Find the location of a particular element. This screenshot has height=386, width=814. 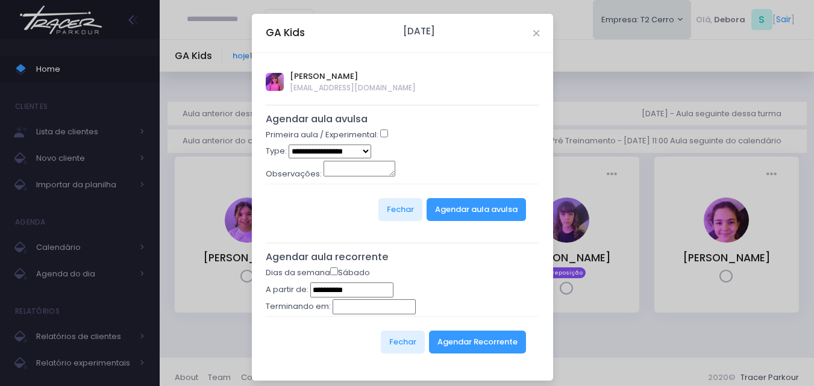

button: Close is located at coordinates (536, 33).